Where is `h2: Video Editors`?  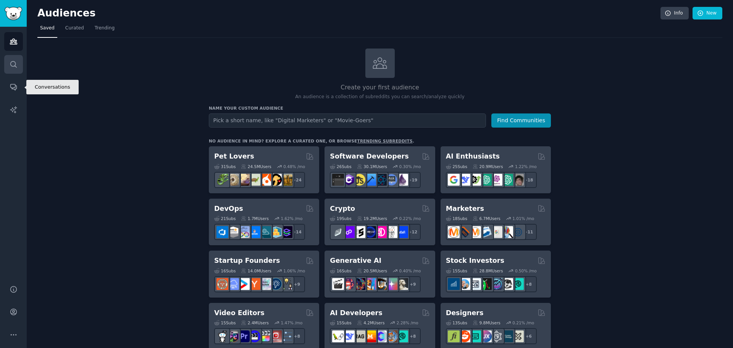 h2: Video Editors is located at coordinates (239, 313).